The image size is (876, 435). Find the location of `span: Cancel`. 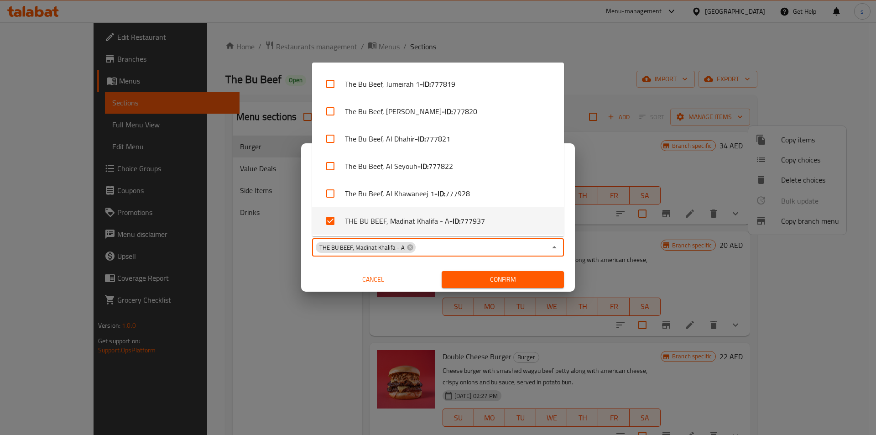

span: Cancel is located at coordinates (373, 279).